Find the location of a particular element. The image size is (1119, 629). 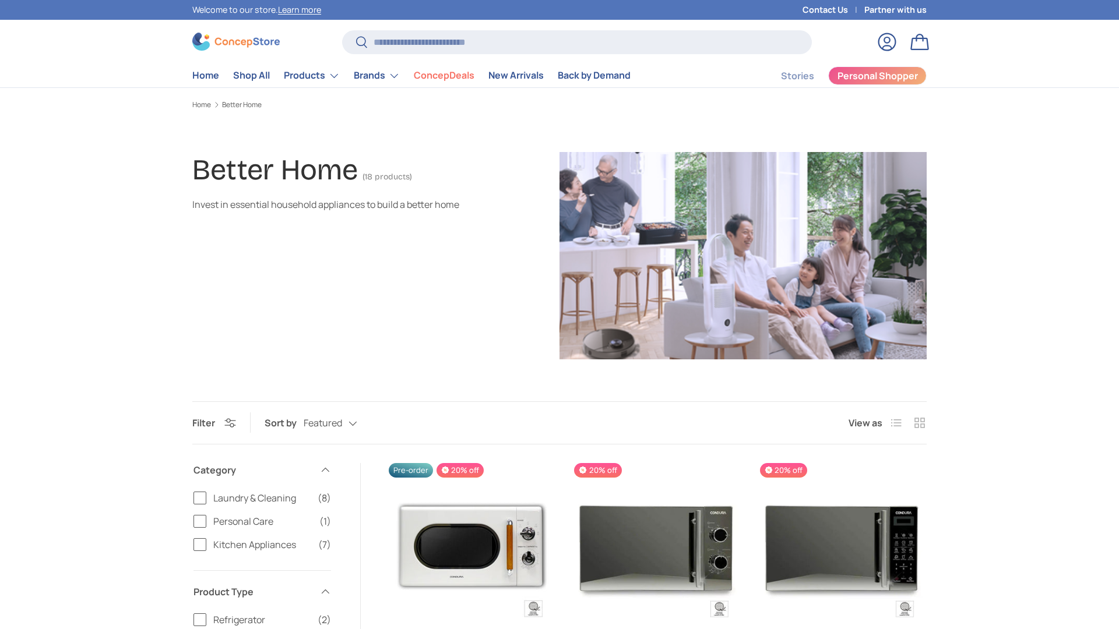

nav: Breadcrumbs is located at coordinates (559, 105).